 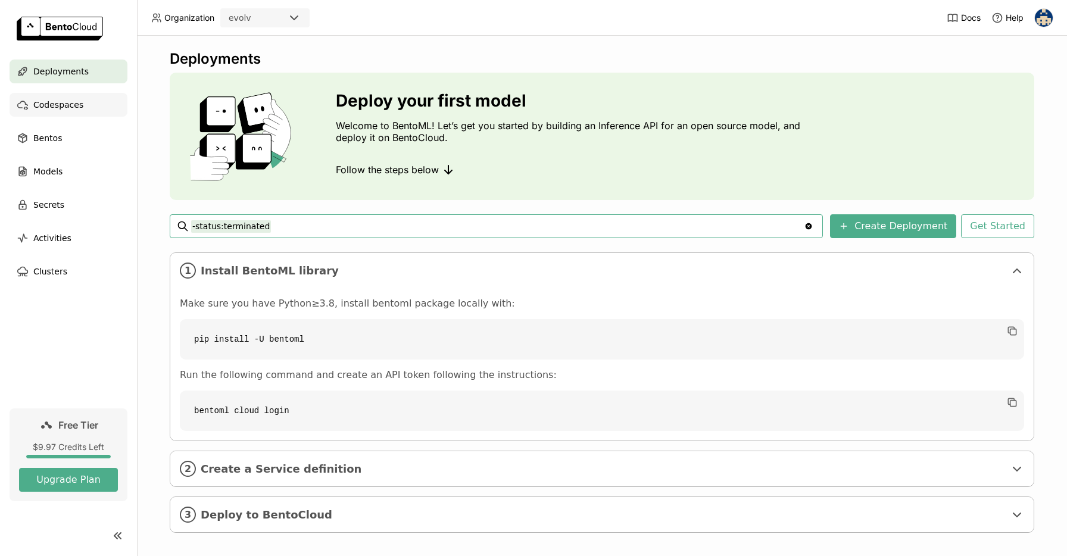 I want to click on span: Install BentoML library, so click(x=602, y=271).